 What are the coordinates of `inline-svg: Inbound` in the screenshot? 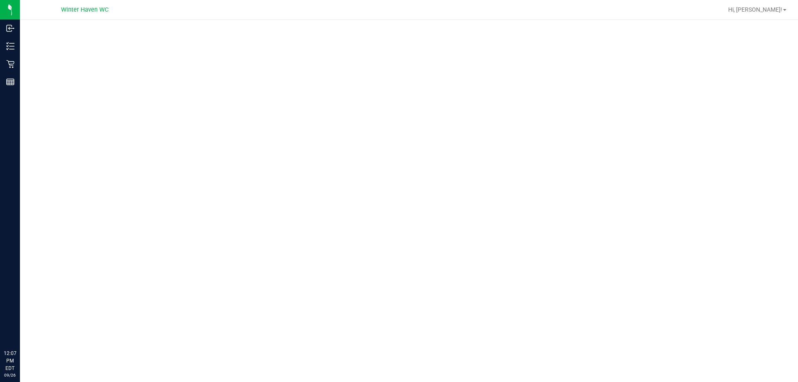 It's located at (10, 28).